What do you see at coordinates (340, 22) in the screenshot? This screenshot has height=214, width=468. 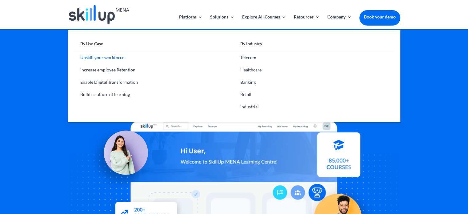 I see `a: Company` at bounding box center [340, 22].